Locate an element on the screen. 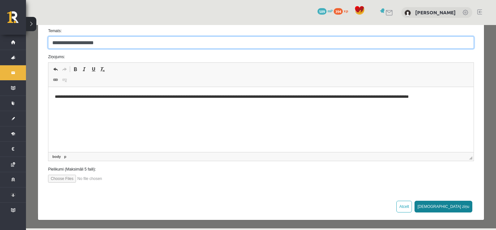 Image resolution: width=496 pixels, height=230 pixels. img: Lina Tovanceva is located at coordinates (408, 13).